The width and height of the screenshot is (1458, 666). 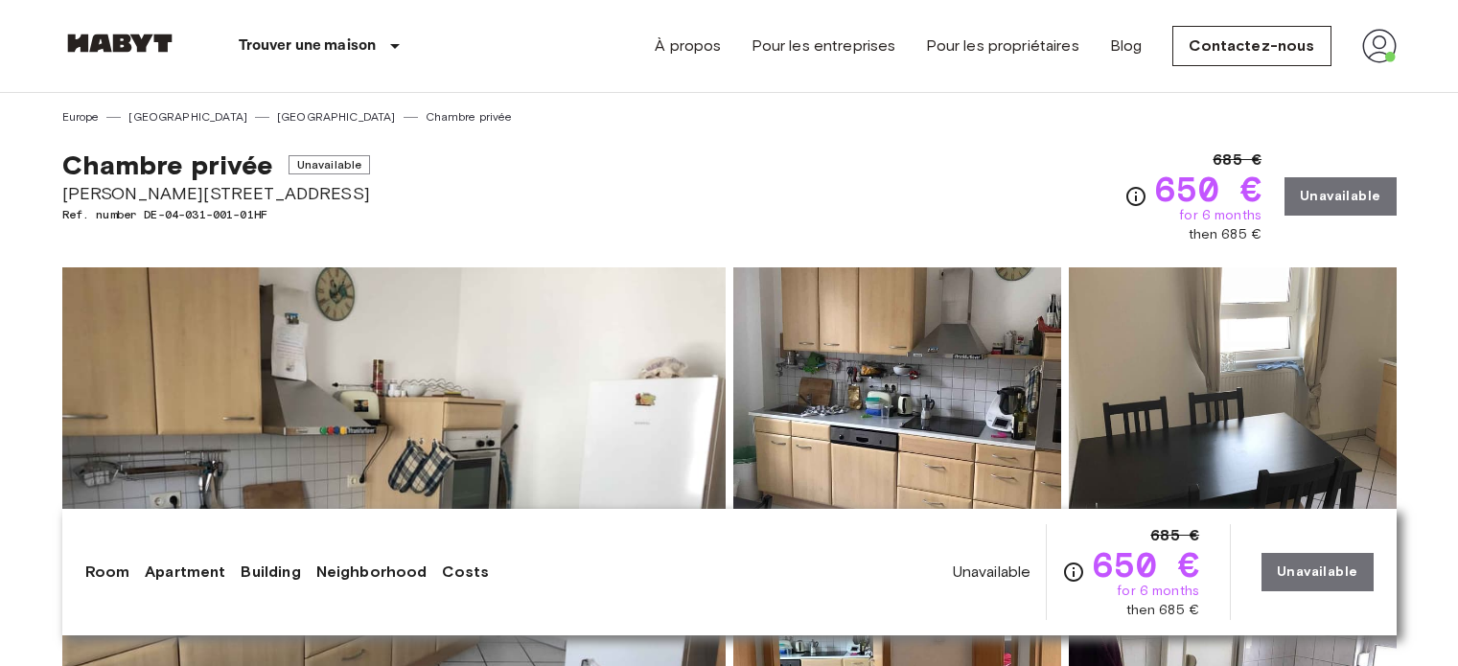 What do you see at coordinates (465, 572) in the screenshot?
I see `a: Costs` at bounding box center [465, 572].